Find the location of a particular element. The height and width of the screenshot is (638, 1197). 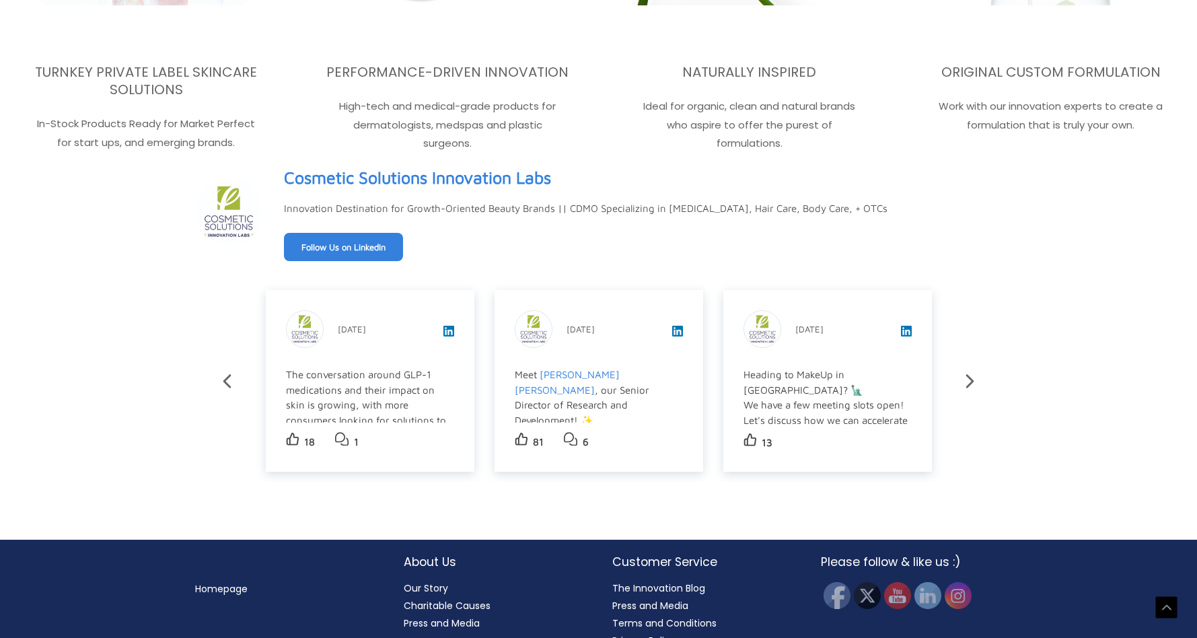

p: 6 is located at coordinates (585, 442).